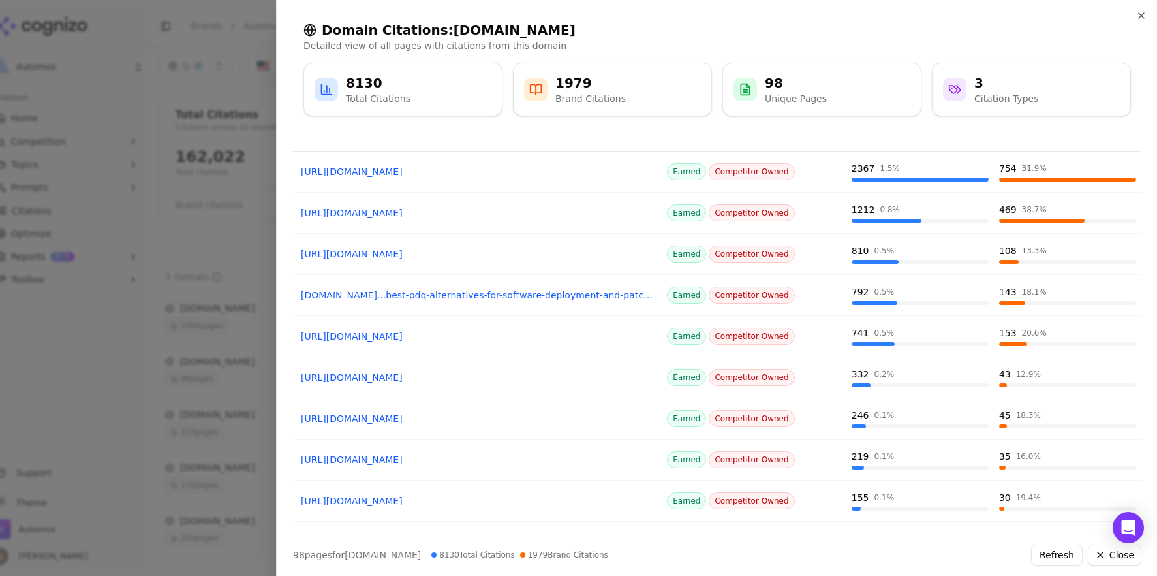 Image resolution: width=1157 pixels, height=576 pixels. Describe the element at coordinates (890, 210) in the screenshot. I see `div: 0.8 %` at that location.